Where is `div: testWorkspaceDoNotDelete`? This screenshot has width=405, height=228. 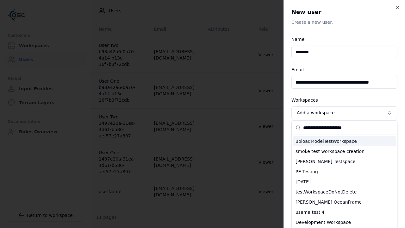 div: testWorkspaceDoNotDelete is located at coordinates (344, 192).